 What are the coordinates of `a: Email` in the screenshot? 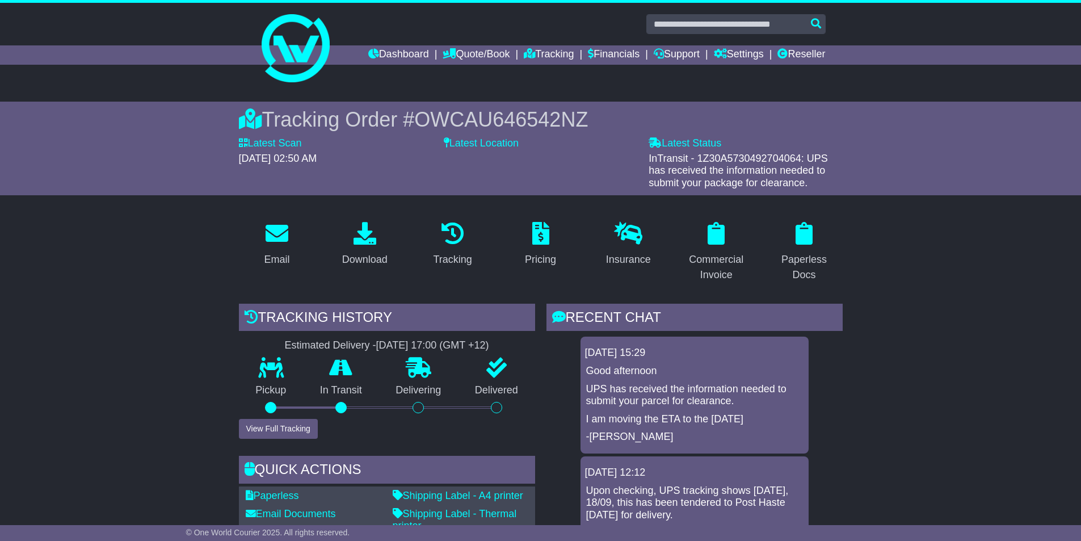 It's located at (276, 245).